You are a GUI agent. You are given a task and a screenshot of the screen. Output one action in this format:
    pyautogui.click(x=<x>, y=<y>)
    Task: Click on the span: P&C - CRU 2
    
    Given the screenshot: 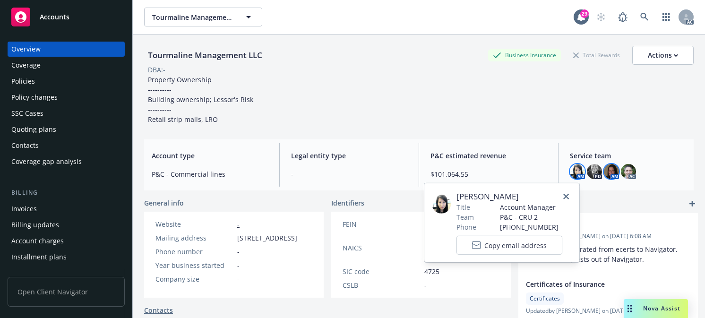 What is the action you would take?
    pyautogui.click(x=531, y=217)
    